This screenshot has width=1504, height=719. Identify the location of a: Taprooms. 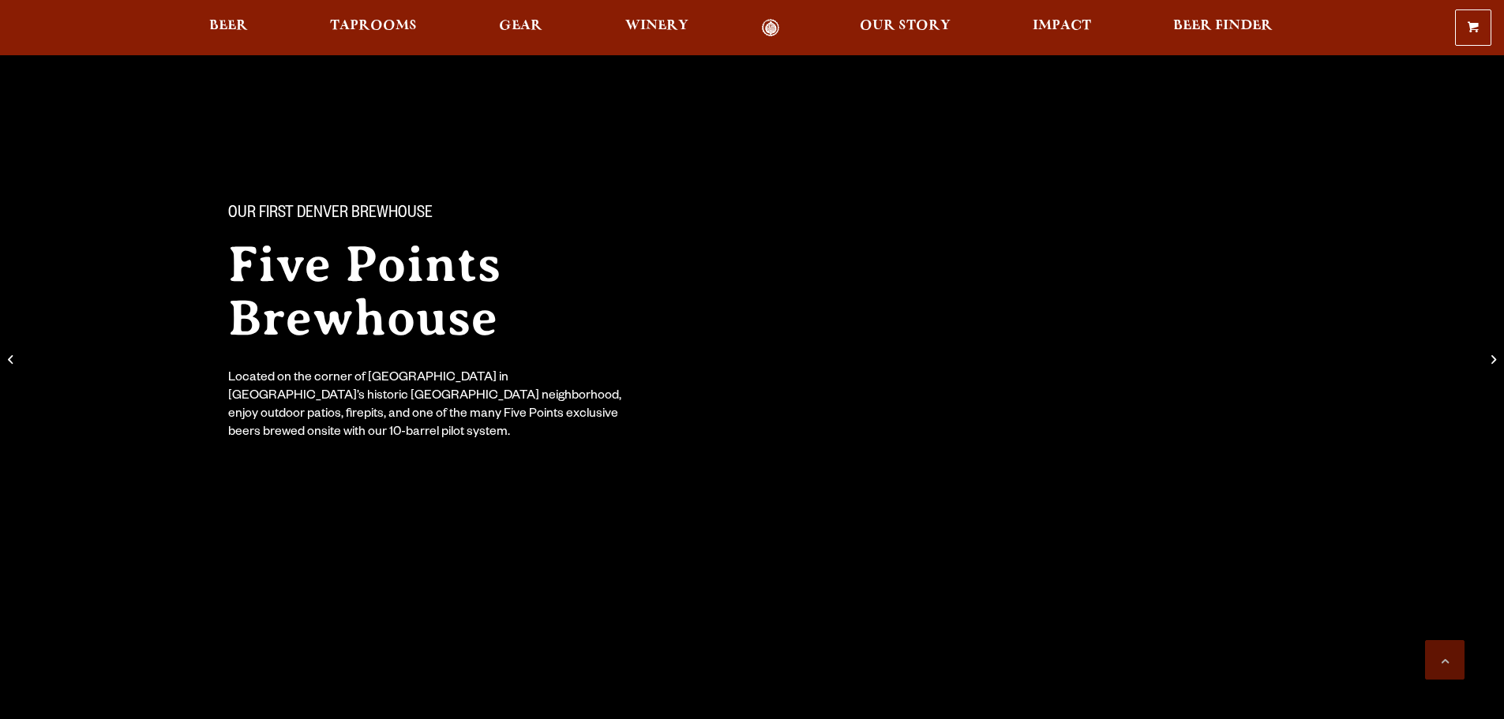
(373, 28).